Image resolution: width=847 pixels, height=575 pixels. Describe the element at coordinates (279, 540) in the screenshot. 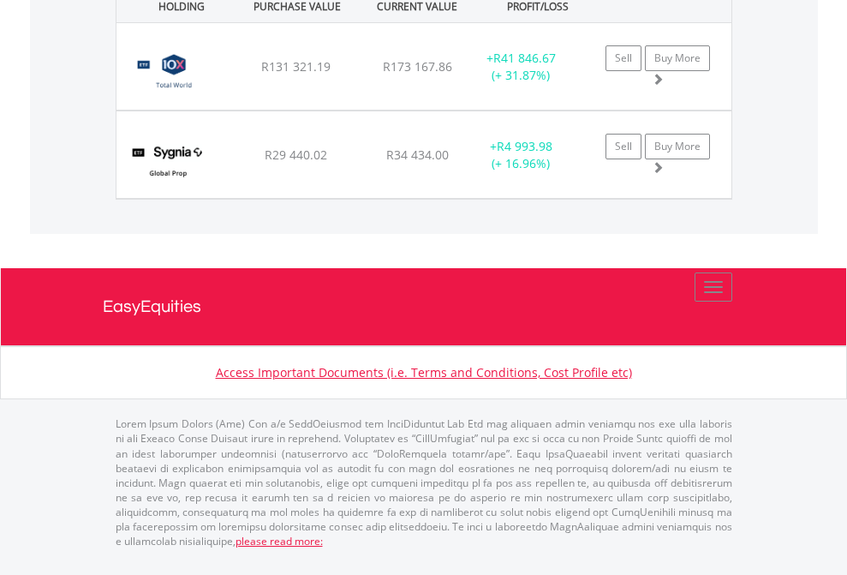

I see `a: please read more:` at that location.